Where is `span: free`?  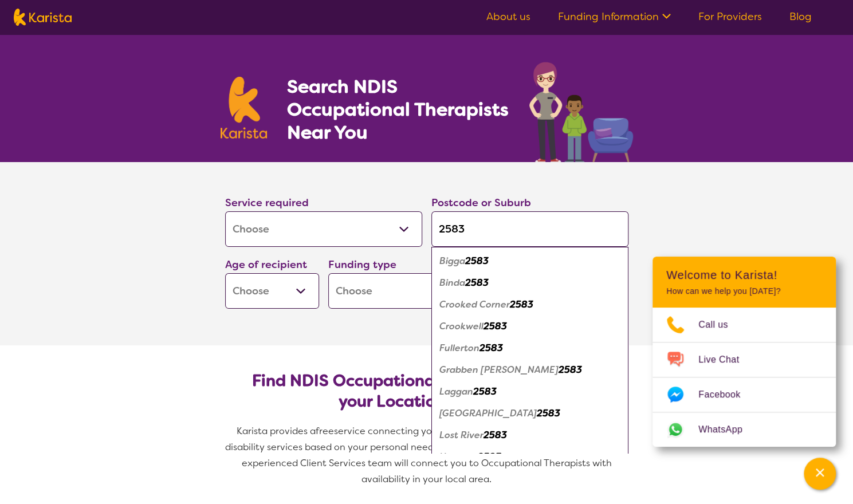 span: free is located at coordinates (325, 431).